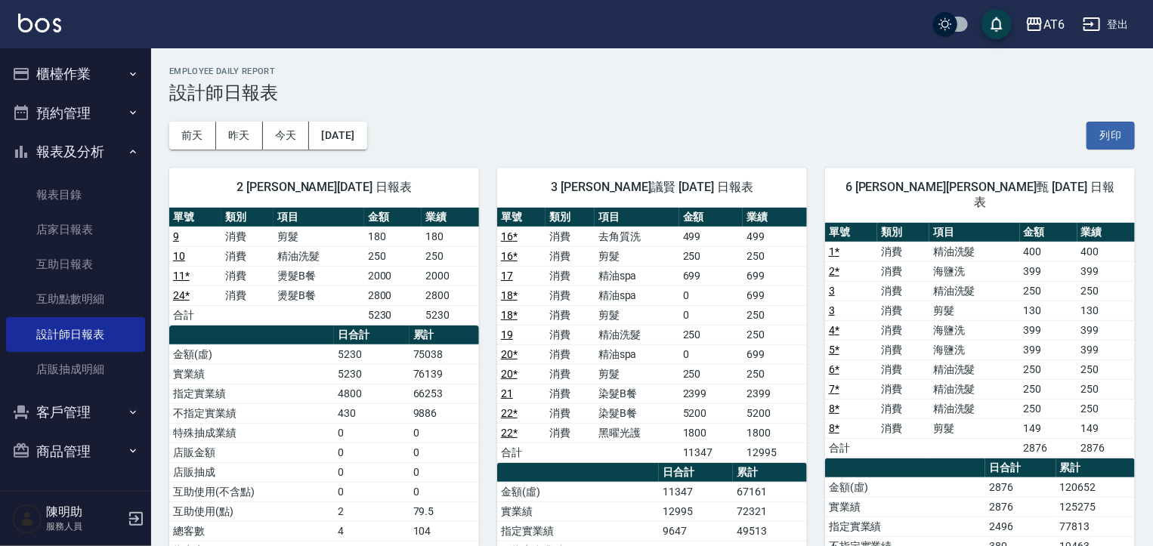  What do you see at coordinates (76, 113) in the screenshot?
I see `button: 預約管理` at bounding box center [76, 113].